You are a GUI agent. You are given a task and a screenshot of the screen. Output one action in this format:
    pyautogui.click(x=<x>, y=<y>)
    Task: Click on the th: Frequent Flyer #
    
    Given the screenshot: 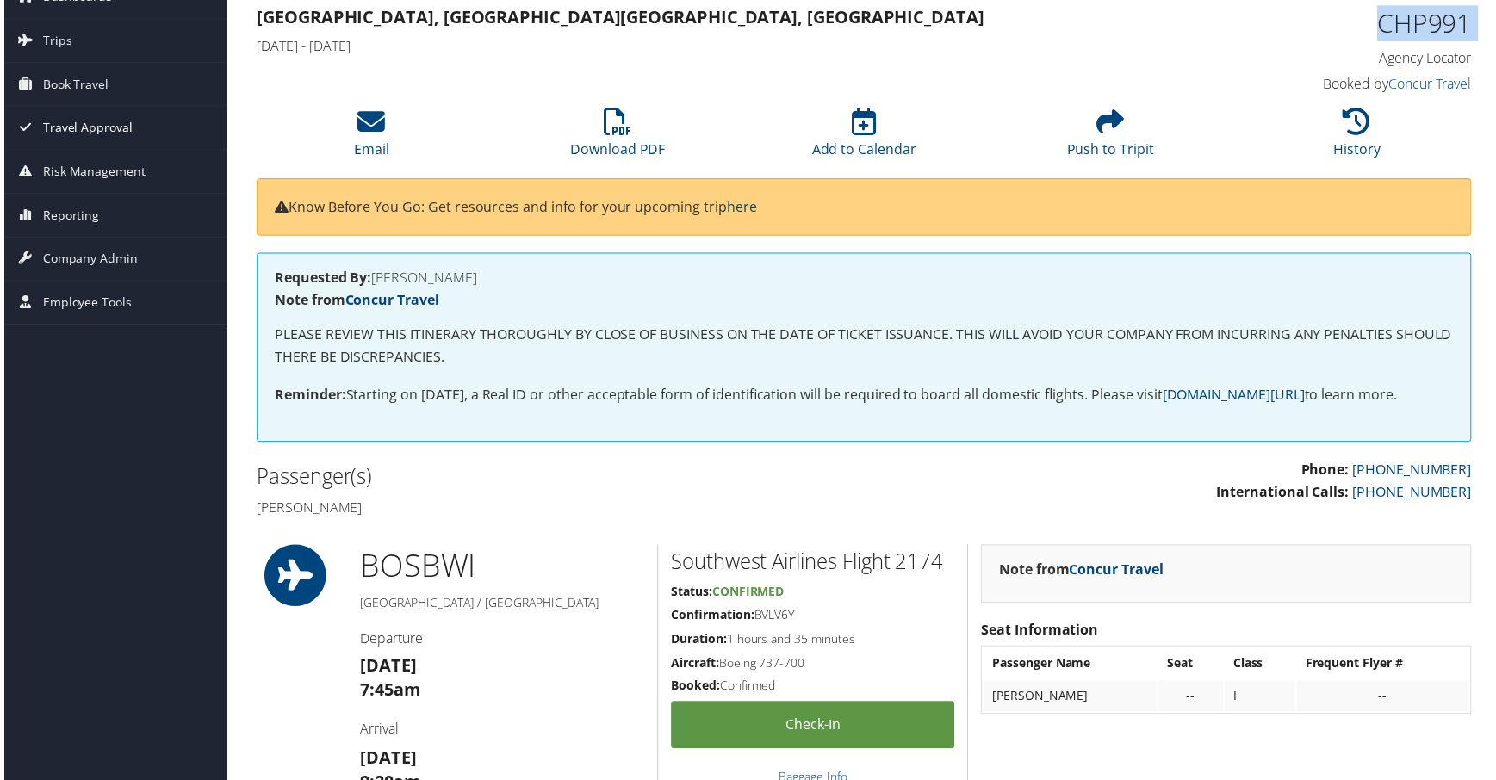 What is the action you would take?
    pyautogui.click(x=1386, y=667)
    